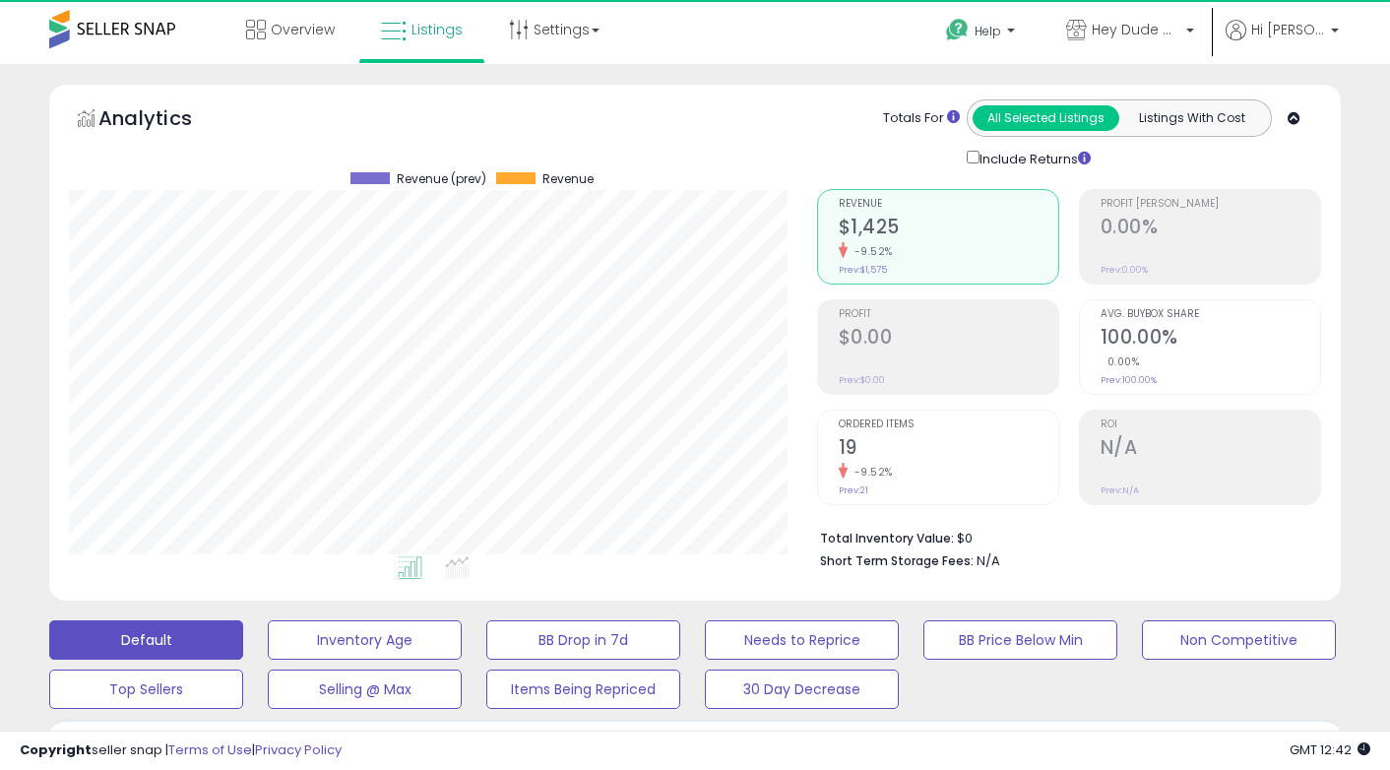  I want to click on h5: Analytics, so click(164, 120).